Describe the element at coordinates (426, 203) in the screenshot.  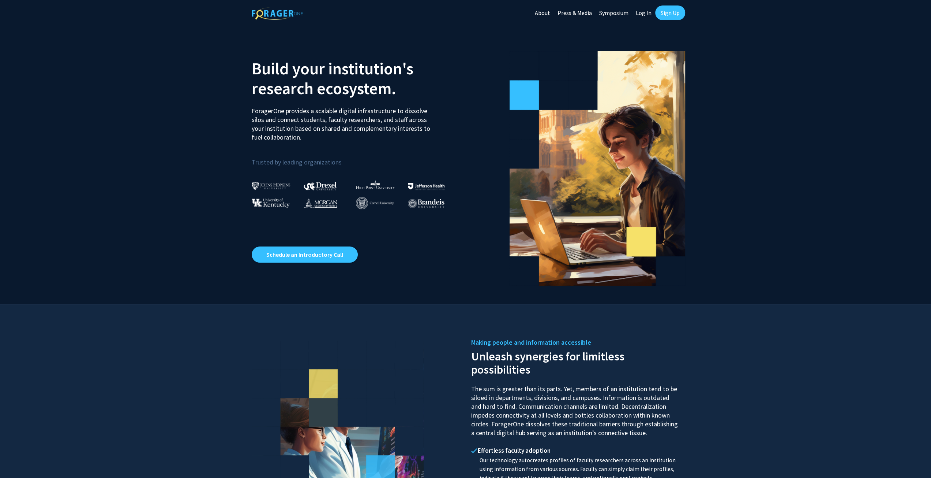
I see `img: Brandeis University` at that location.